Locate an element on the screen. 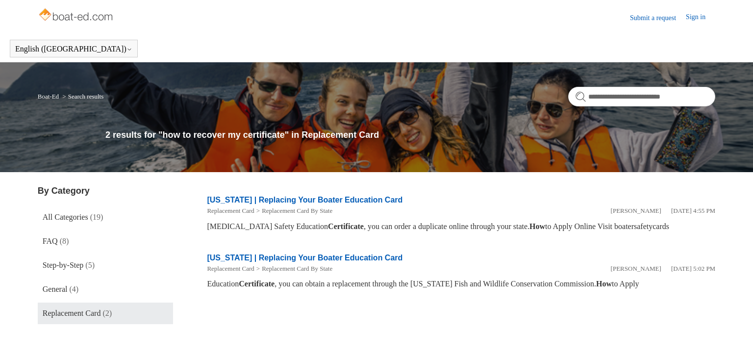 The image size is (753, 358). a: All Categories (19) is located at coordinates (105, 217).